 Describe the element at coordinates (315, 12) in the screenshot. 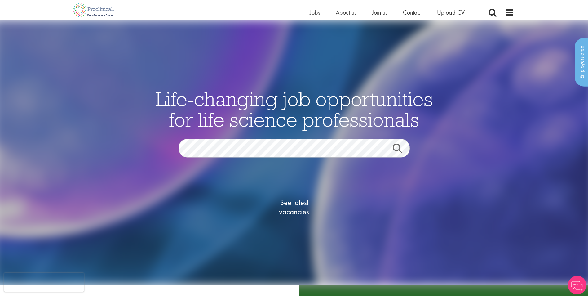

I see `a: Jobs` at that location.